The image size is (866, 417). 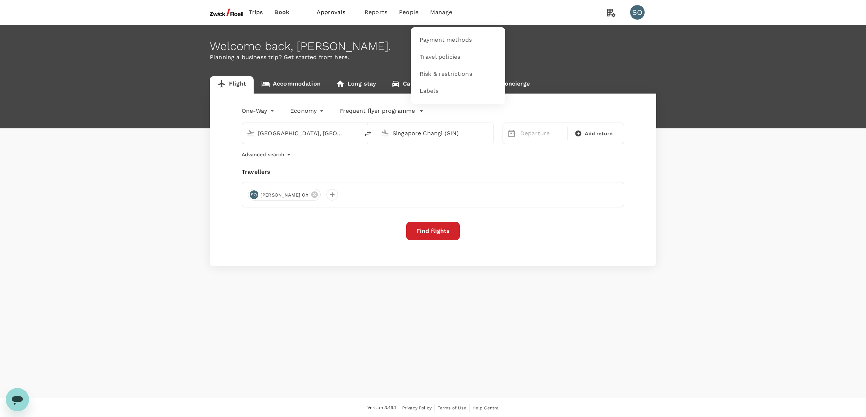 I want to click on span: People, so click(x=409, y=12).